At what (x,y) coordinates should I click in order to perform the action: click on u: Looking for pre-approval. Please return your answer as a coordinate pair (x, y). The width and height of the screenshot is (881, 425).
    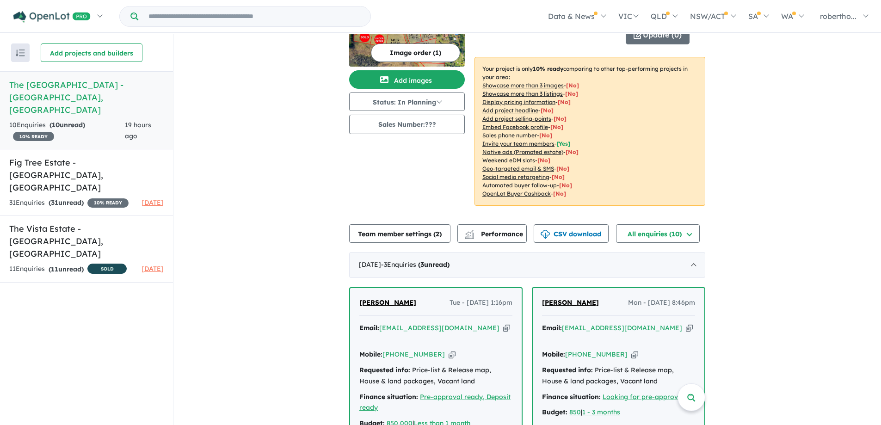
    Looking at the image, I should click on (643, 397).